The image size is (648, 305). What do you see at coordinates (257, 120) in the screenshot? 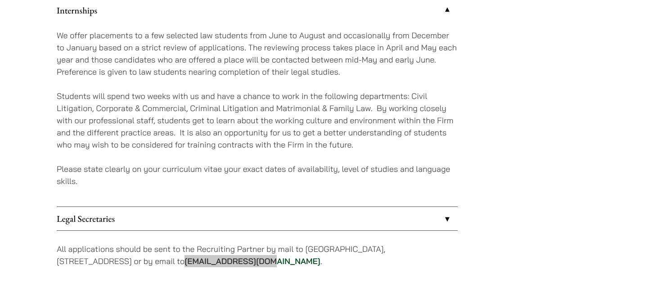
I see `p: Students will spend two weeks with us and have a chance to work in the following departments: Civ...` at bounding box center [257, 120].